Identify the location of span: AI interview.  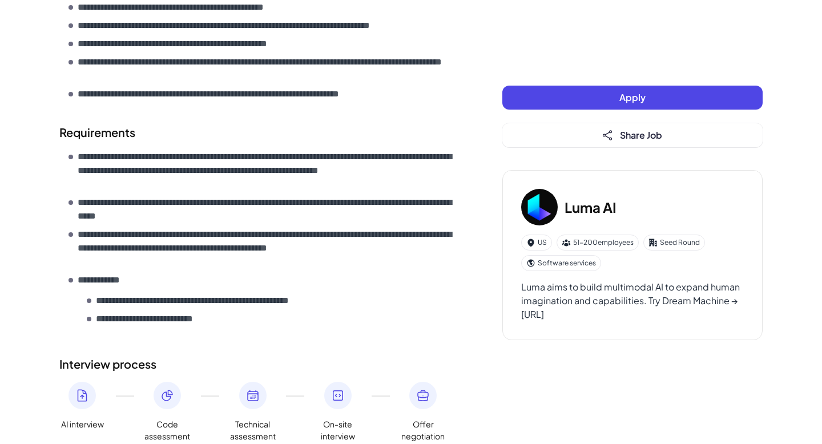
(82, 424).